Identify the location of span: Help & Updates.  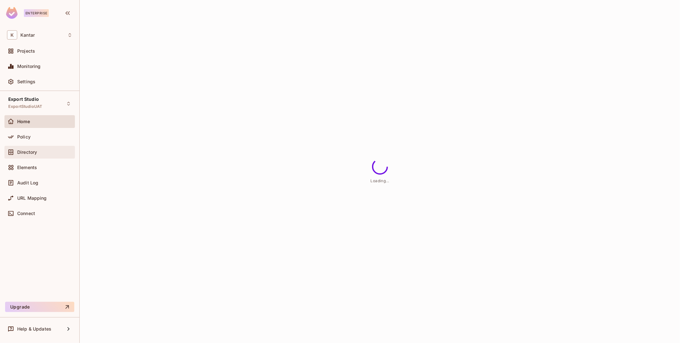
(34, 329).